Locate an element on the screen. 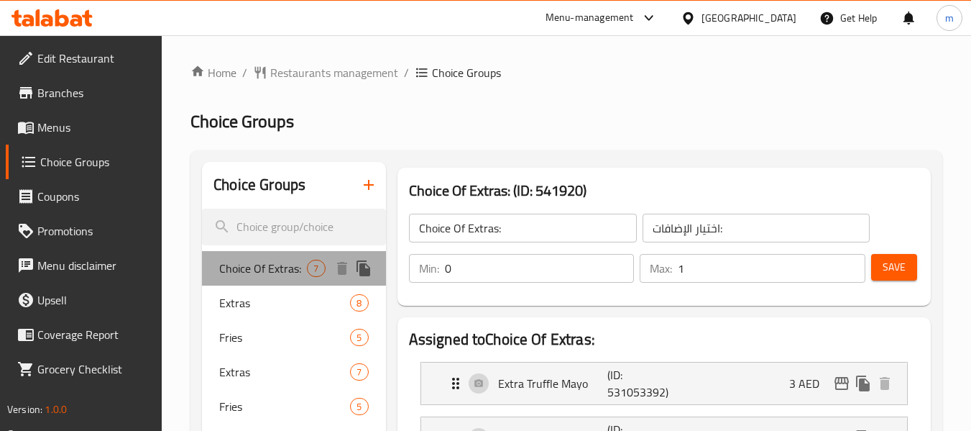 The width and height of the screenshot is (971, 431). p: Min: is located at coordinates (429, 268).